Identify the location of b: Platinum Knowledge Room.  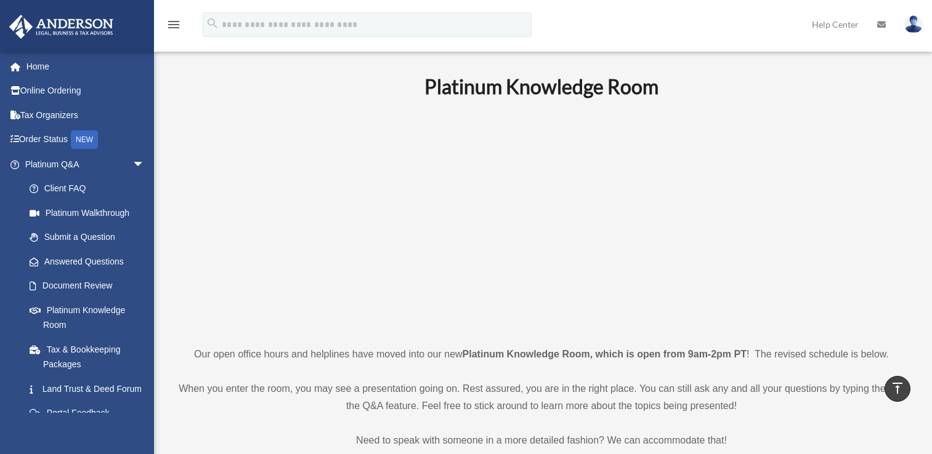
(541, 86).